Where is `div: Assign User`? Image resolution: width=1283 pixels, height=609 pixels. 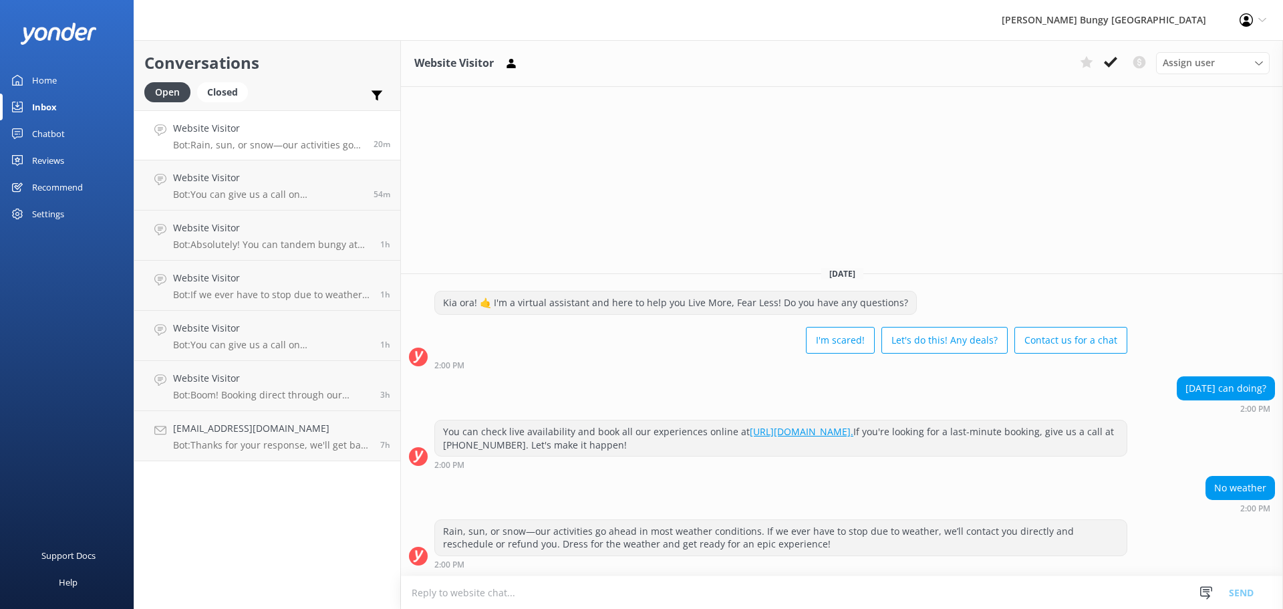
div: Assign User is located at coordinates (1213, 63).